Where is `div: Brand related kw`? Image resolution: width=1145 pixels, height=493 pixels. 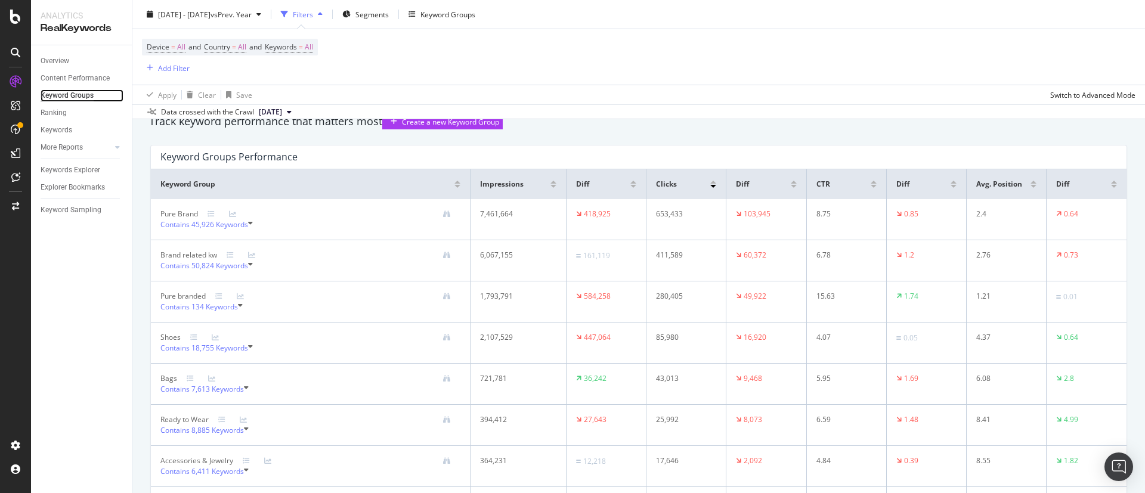
div: Brand related kw is located at coordinates (188, 255).